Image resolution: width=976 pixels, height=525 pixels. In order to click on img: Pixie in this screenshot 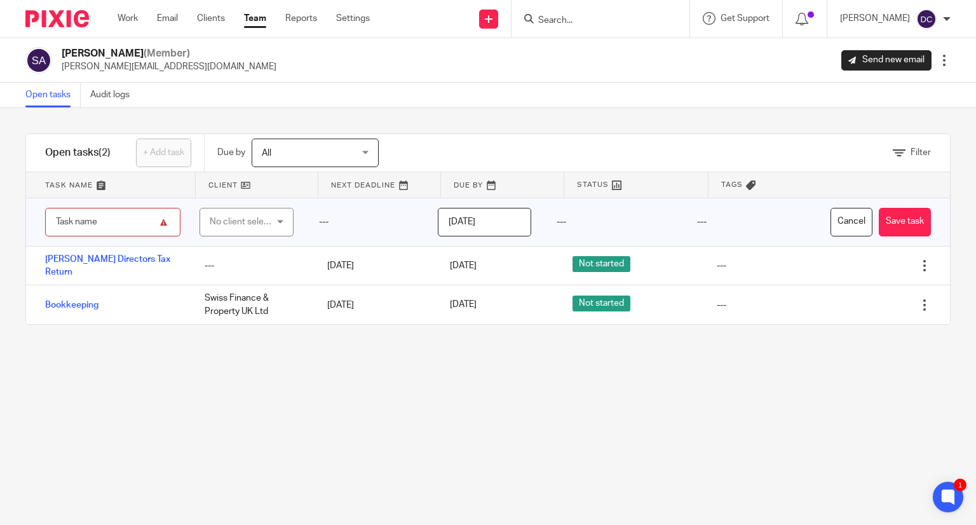, I will do `click(57, 18)`.